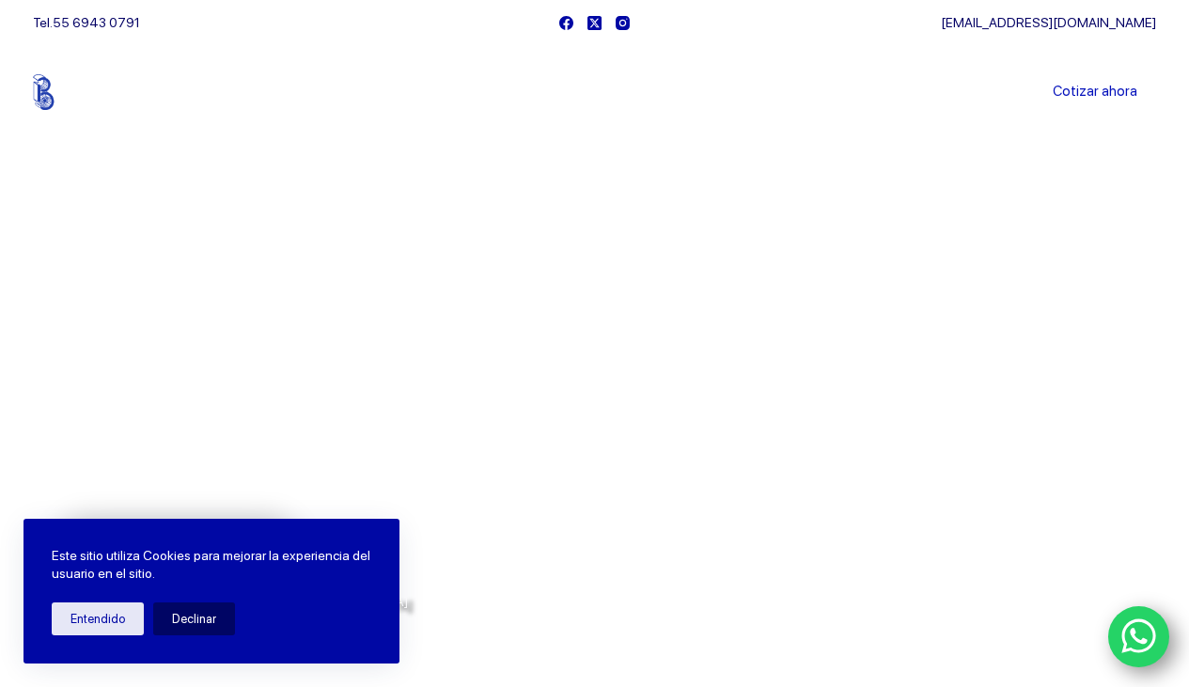  I want to click on a: Cotizar ahora, so click(1095, 92).